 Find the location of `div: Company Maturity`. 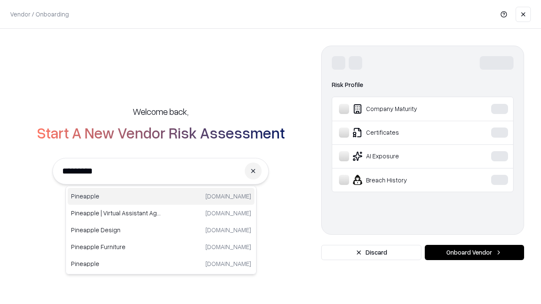

div: Company Maturity is located at coordinates (402, 109).